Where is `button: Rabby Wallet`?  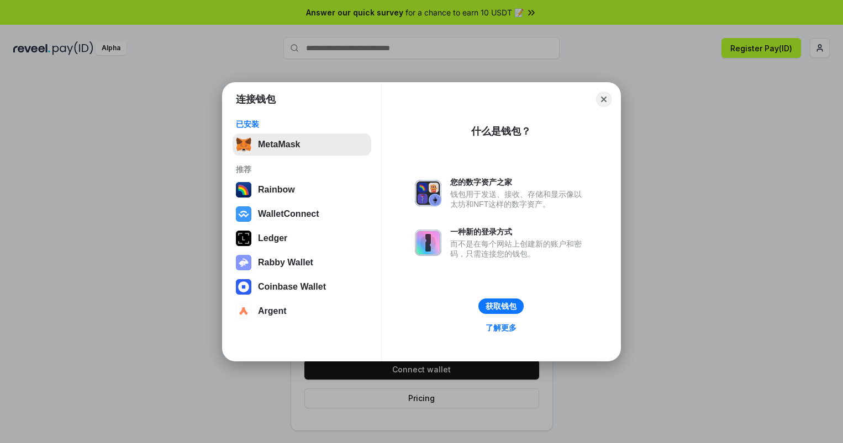
button: Rabby Wallet is located at coordinates (302, 263).